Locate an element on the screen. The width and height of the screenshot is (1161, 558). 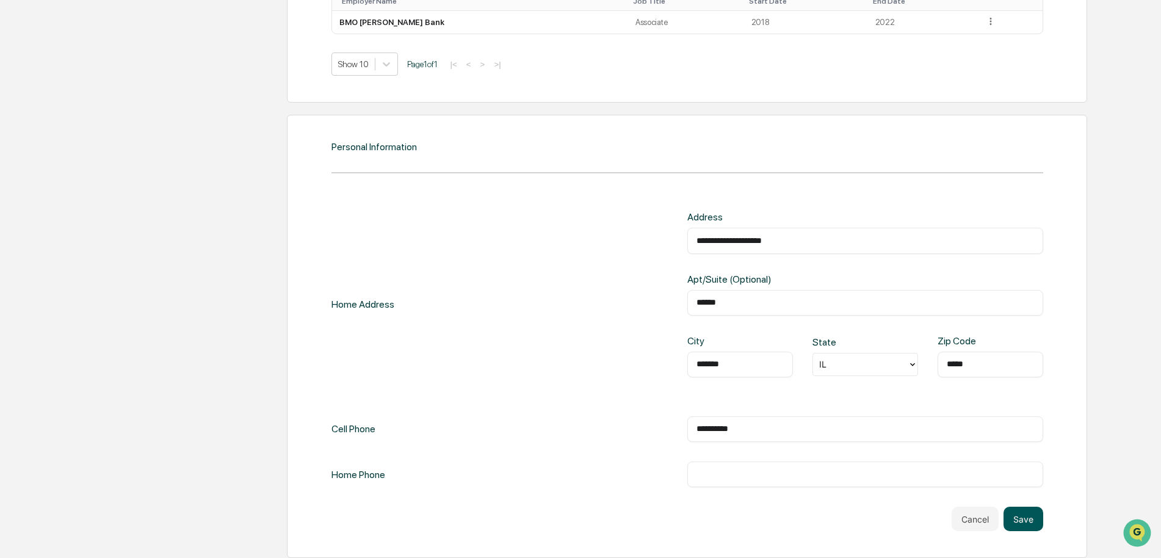
td: 2022 is located at coordinates (923, 23).